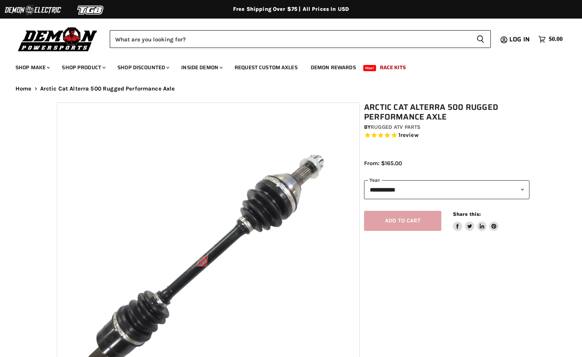 The height and width of the screenshot is (357, 582). What do you see at coordinates (556, 39) in the screenshot?
I see `span: $0.00` at bounding box center [556, 39].